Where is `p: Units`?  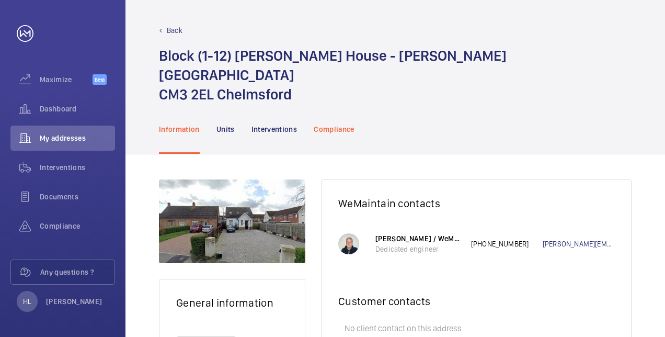 p: Units is located at coordinates (225, 129).